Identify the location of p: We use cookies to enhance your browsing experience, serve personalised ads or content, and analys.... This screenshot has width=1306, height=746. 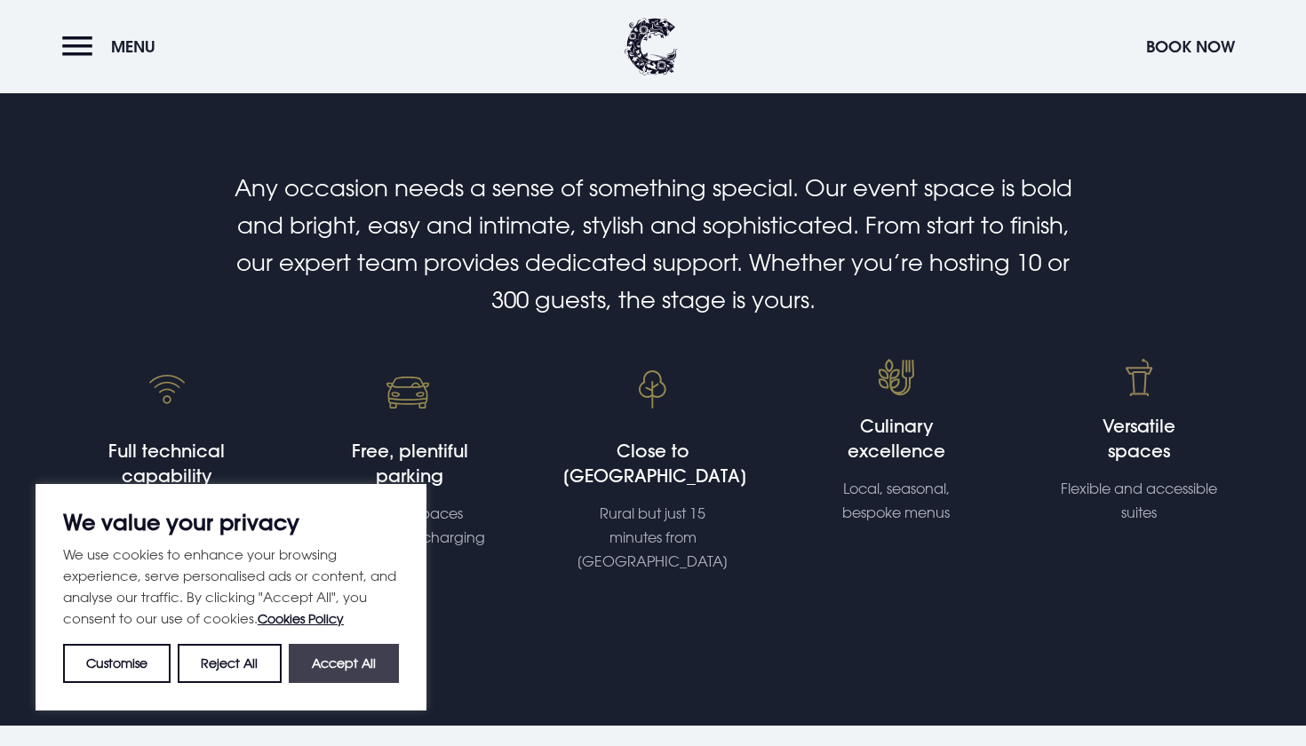
(231, 586).